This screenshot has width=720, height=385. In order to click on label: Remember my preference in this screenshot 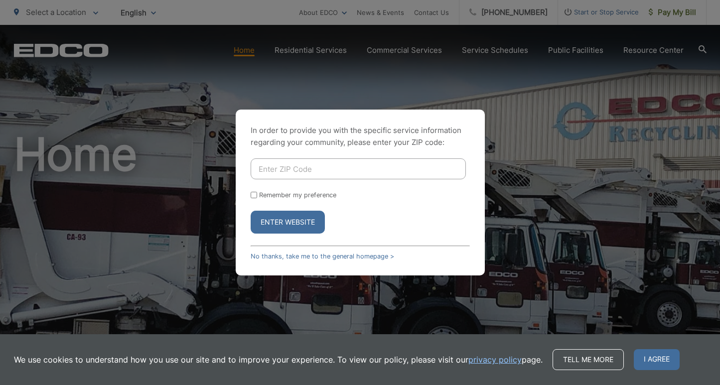, I will do `click(298, 195)`.